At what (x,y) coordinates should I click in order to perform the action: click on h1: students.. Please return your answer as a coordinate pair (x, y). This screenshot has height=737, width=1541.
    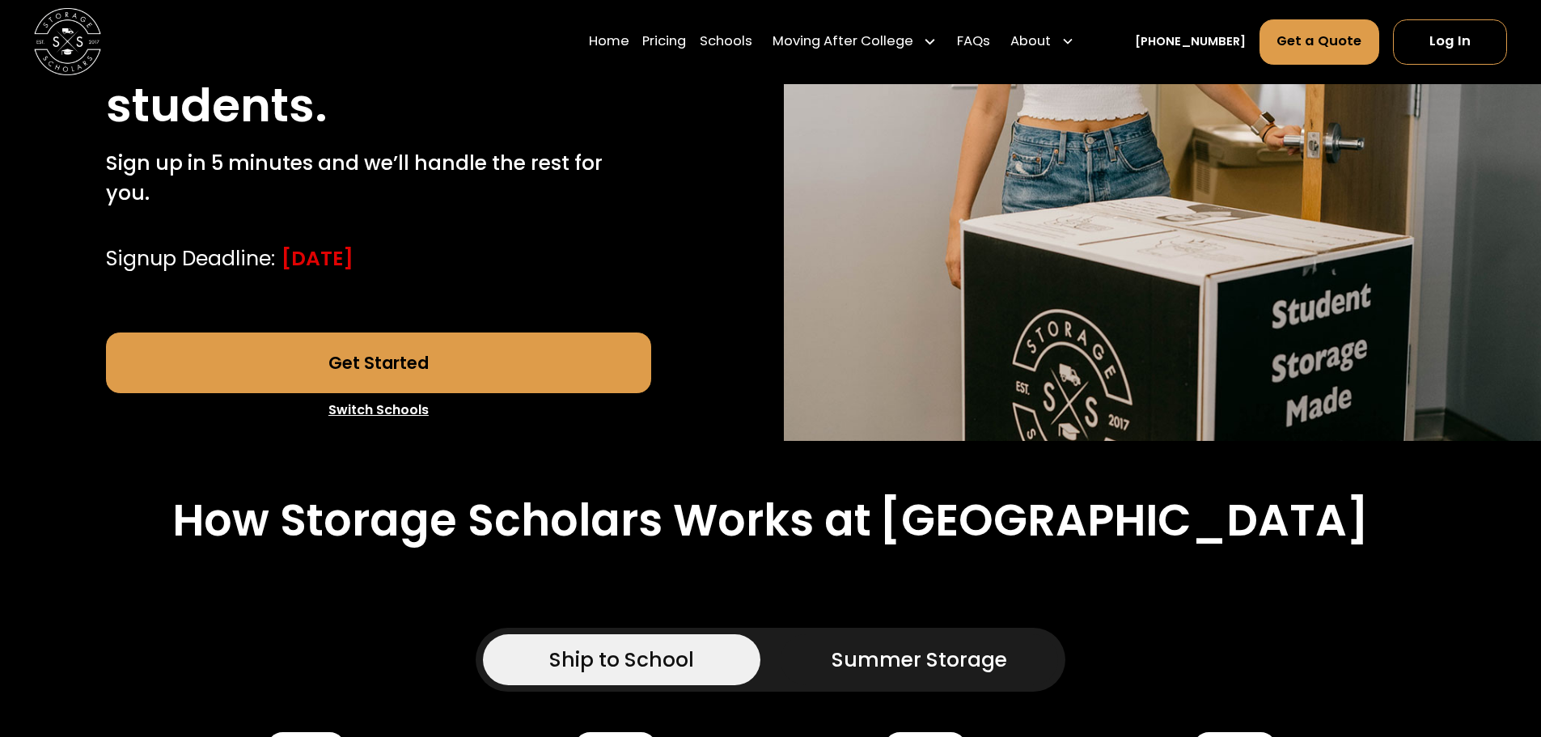
    Looking at the image, I should click on (217, 105).